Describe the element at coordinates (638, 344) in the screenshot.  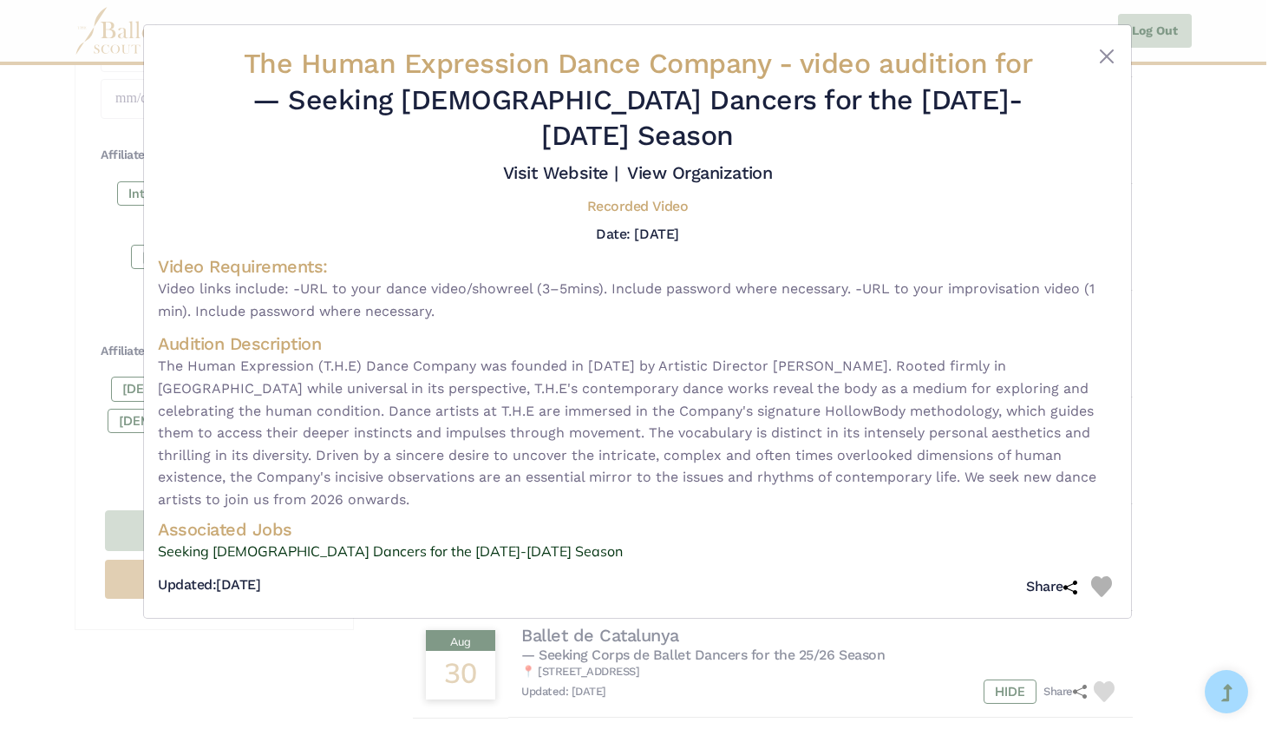
I see `h4: Audition Description` at that location.